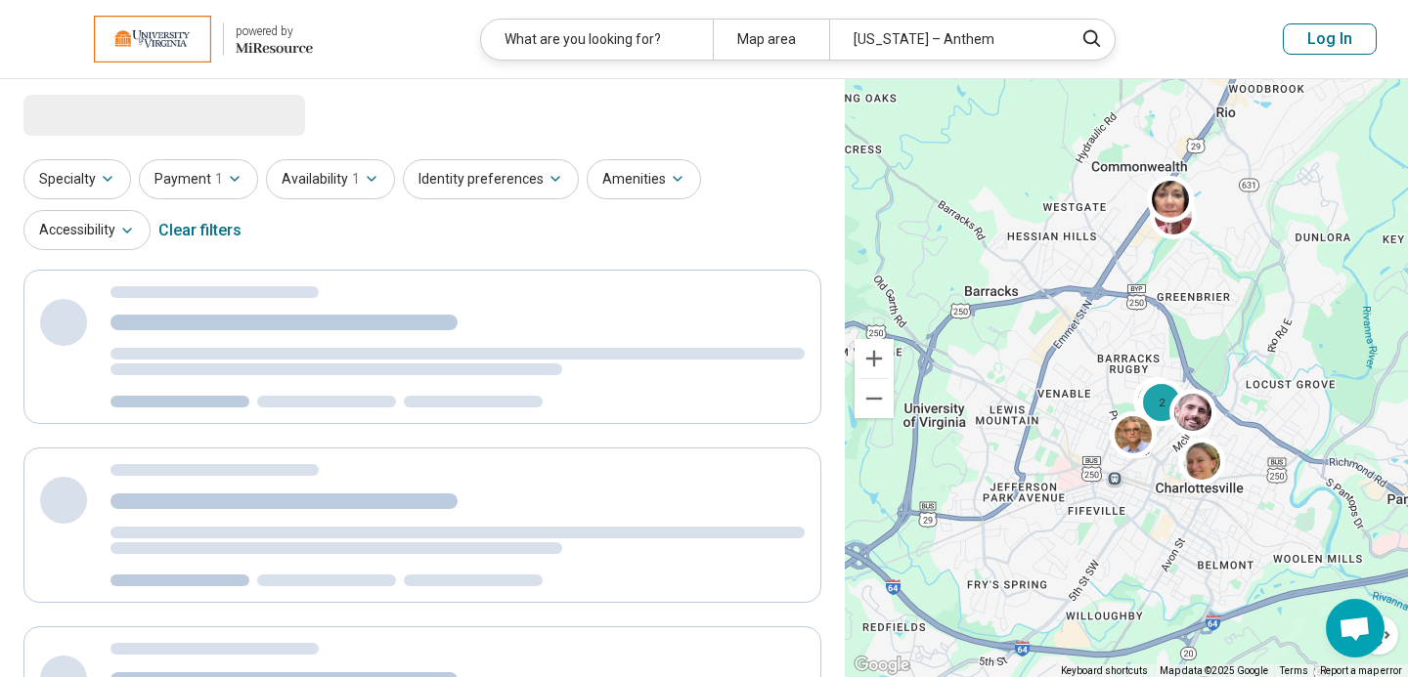  I want to click on div: Open chat, so click(1355, 629).